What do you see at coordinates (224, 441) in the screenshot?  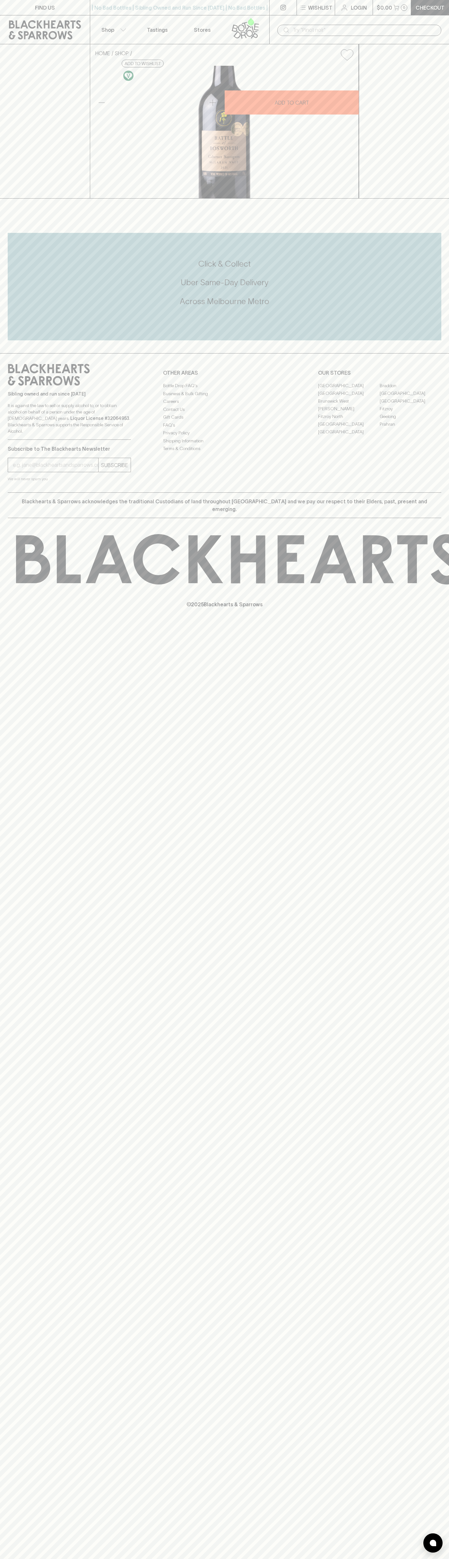 I see `a: Shipping Information` at bounding box center [224, 441].